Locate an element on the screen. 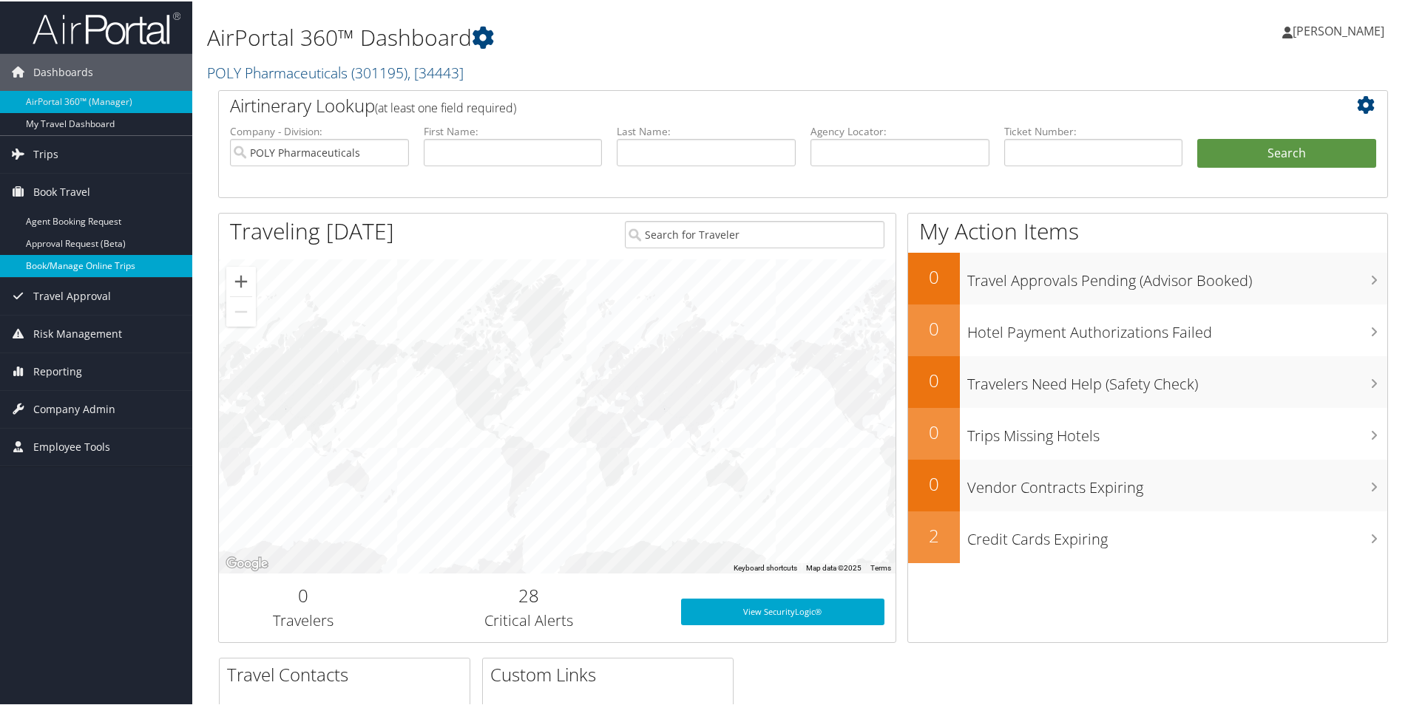 The image size is (1408, 705). h3: Credit Cards Expiring is located at coordinates (1177, 534).